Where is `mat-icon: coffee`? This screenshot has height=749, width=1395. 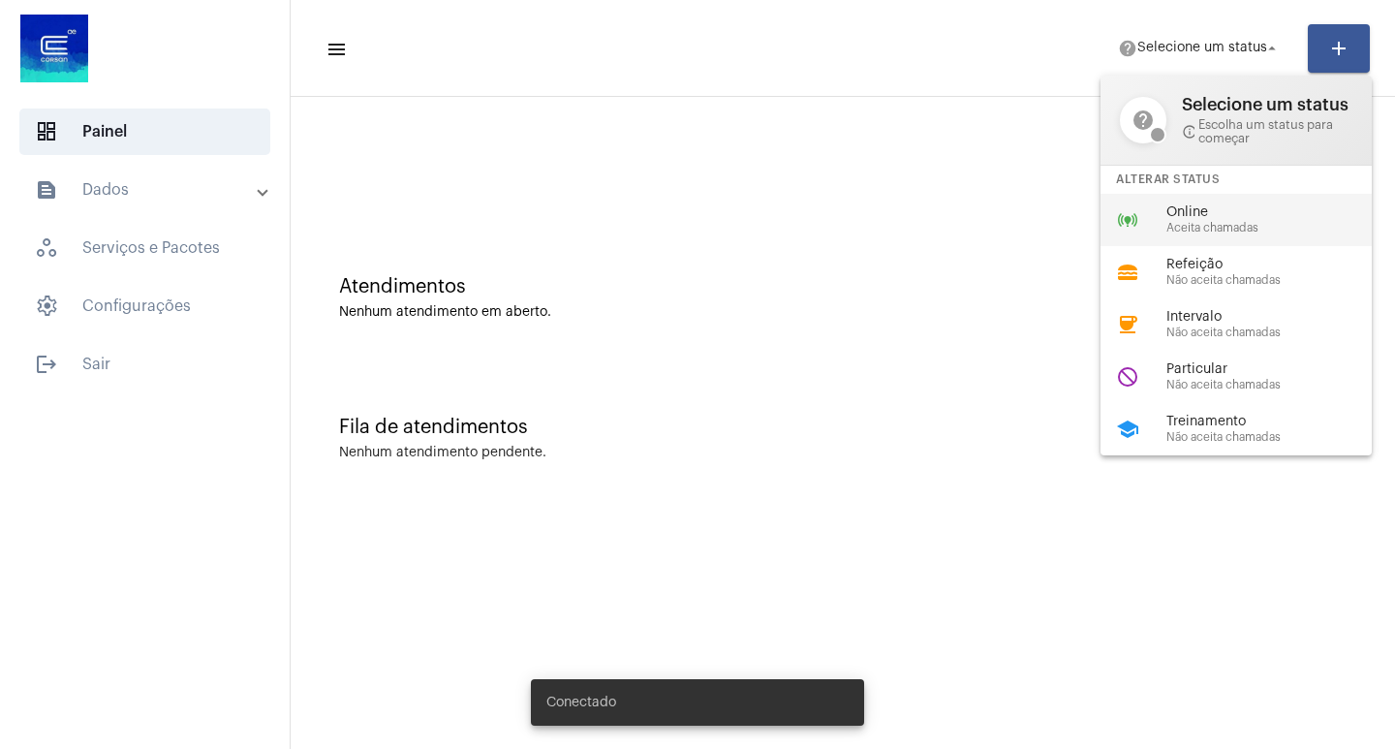
mat-icon: coffee is located at coordinates (1127, 324).